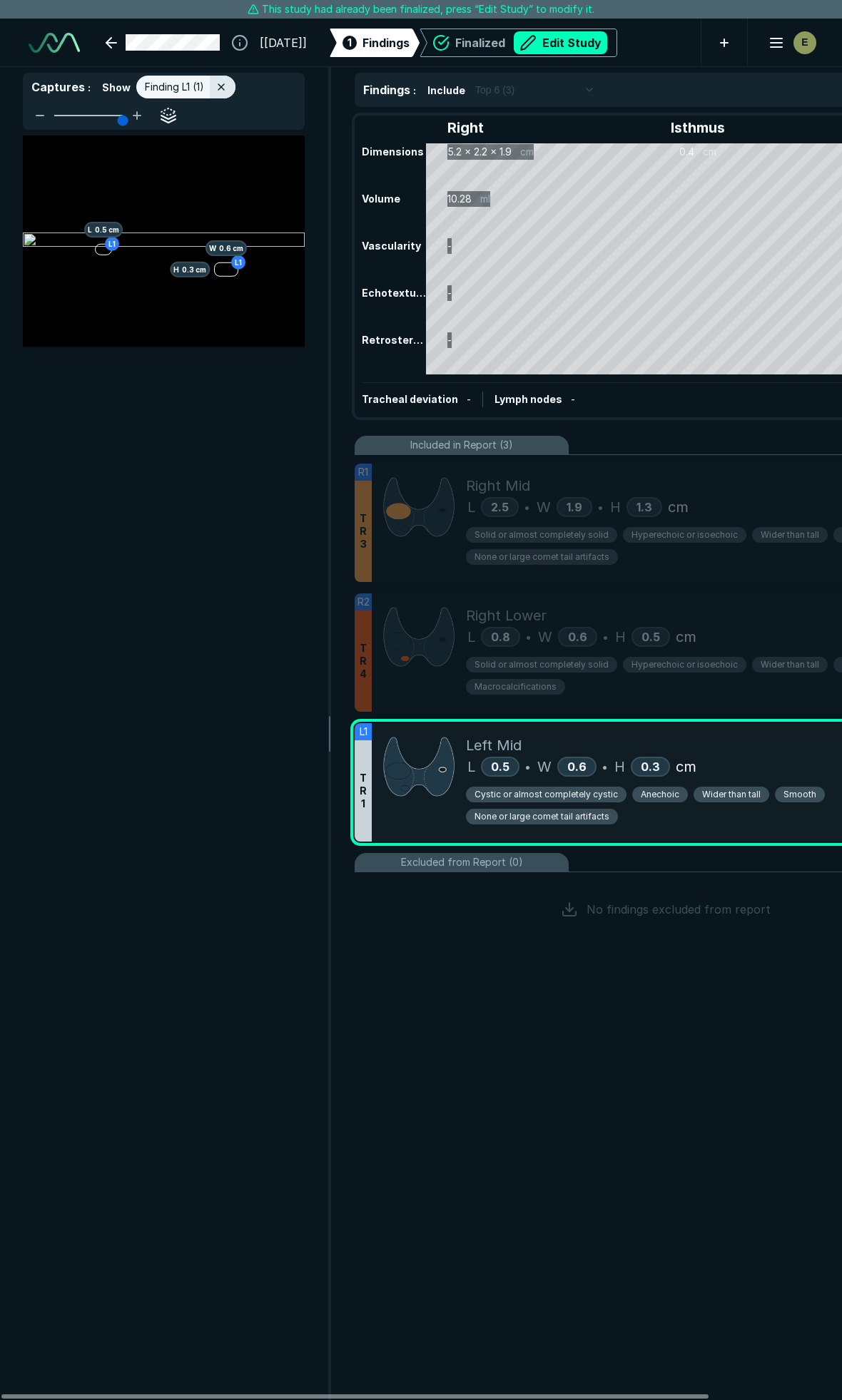 The width and height of the screenshot is (842, 1400). I want to click on div: Finalized, so click(531, 43).